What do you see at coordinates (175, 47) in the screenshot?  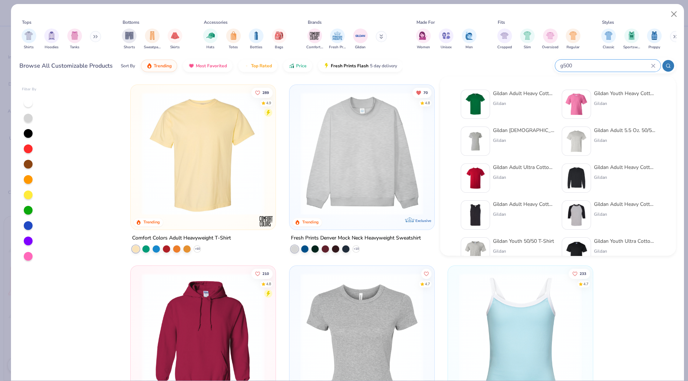 I see `span: Skirts` at bounding box center [175, 47].